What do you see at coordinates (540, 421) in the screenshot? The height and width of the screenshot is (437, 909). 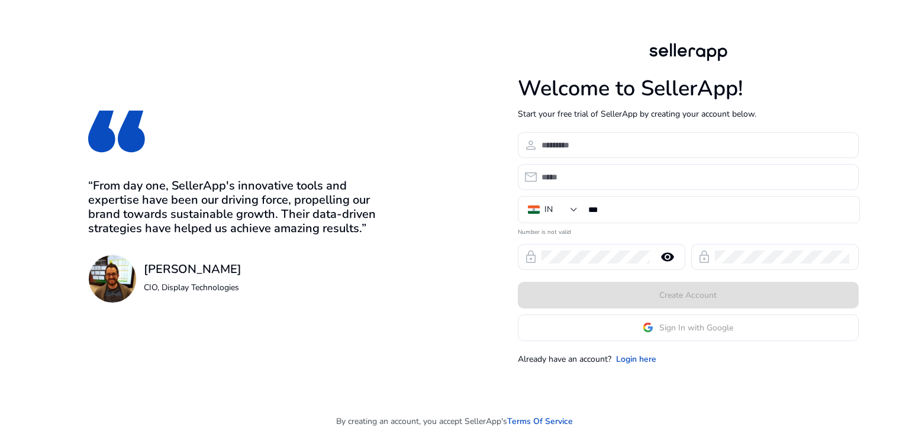 I see `a: Terms Of Service` at bounding box center [540, 421].